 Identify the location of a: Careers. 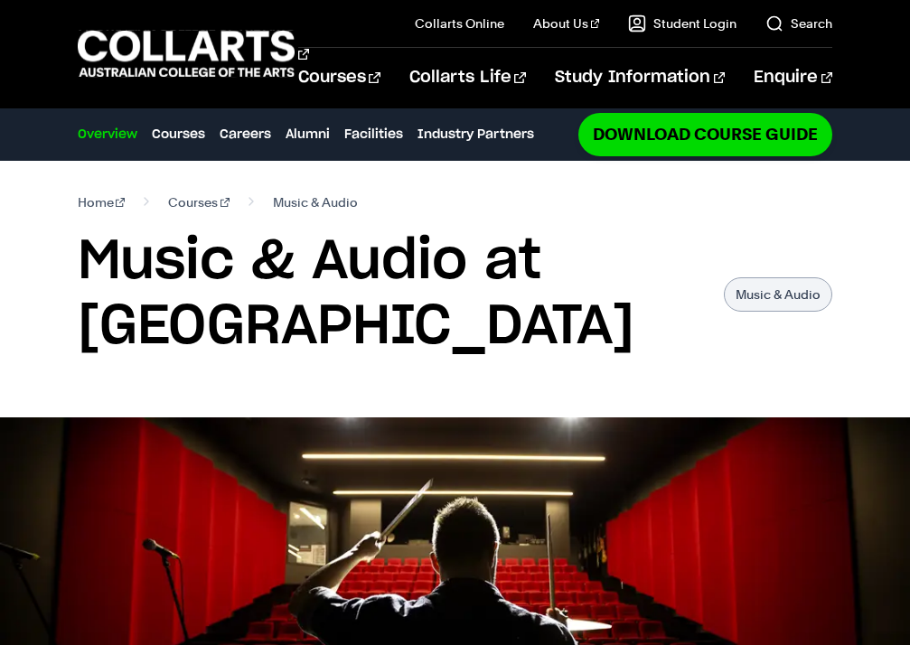
(245, 135).